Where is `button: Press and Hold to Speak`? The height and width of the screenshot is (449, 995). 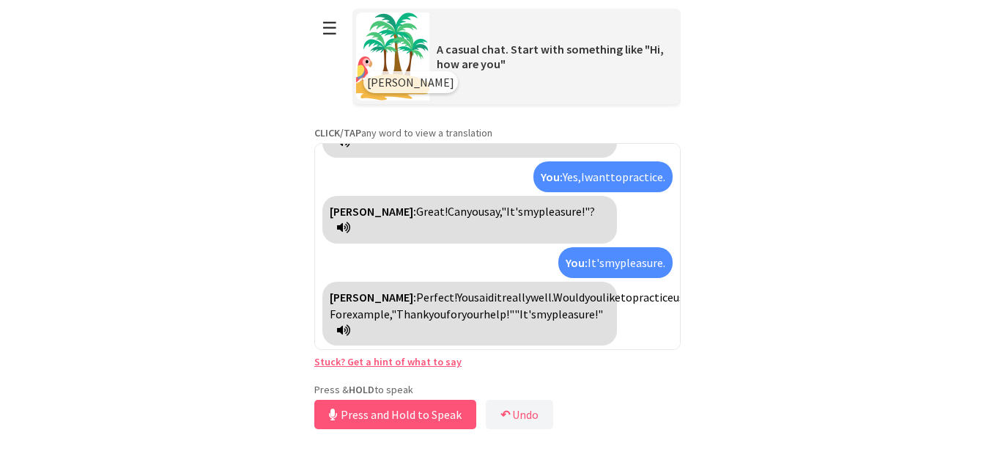 button: Press and Hold to Speak is located at coordinates (395, 414).